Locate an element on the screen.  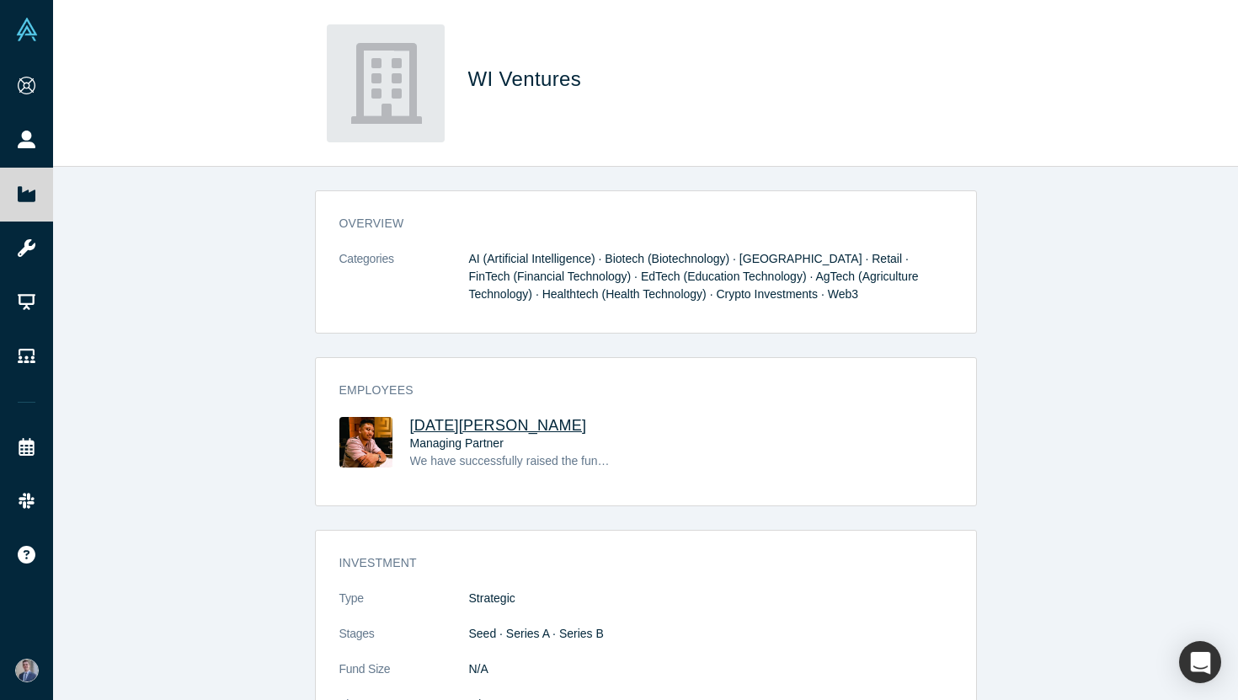
dt: Fund Size is located at coordinates (404, 678).